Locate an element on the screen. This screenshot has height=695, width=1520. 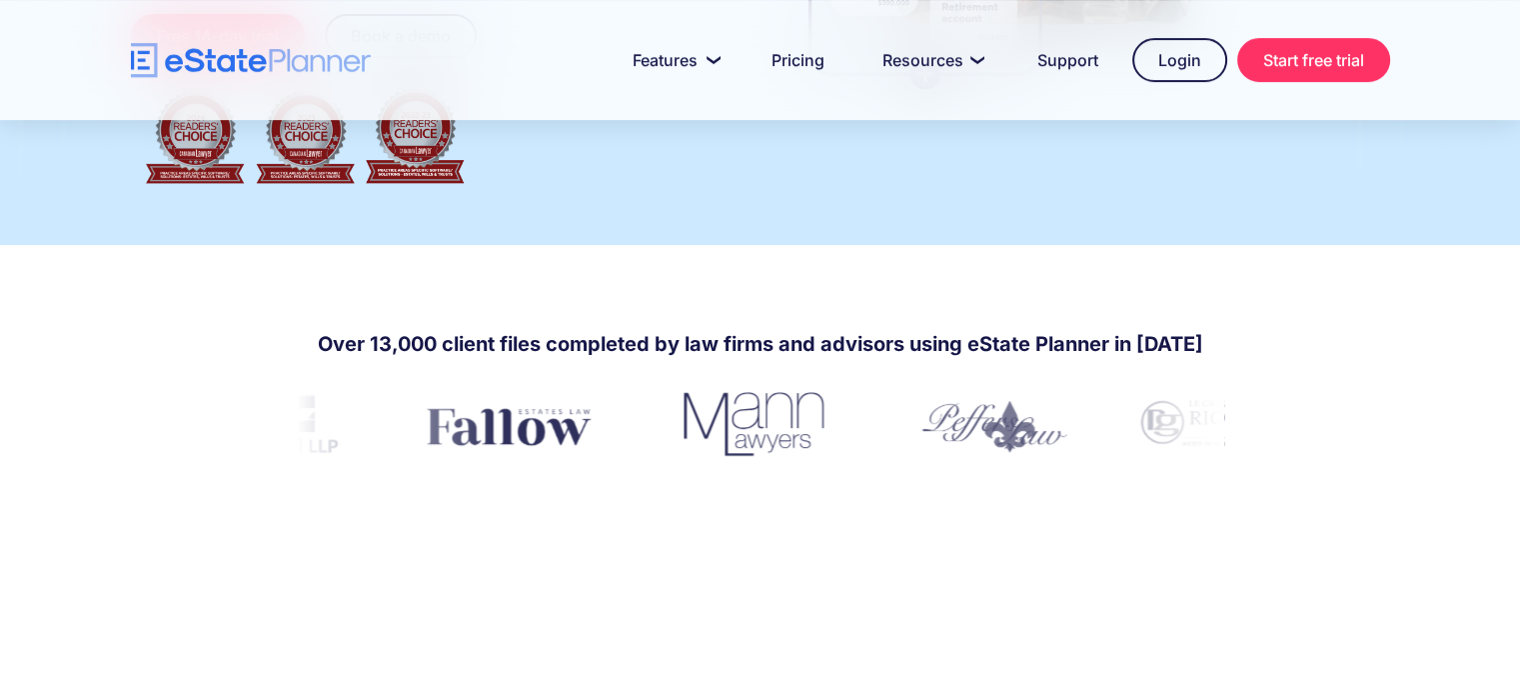
a: Support is located at coordinates (1067, 60).